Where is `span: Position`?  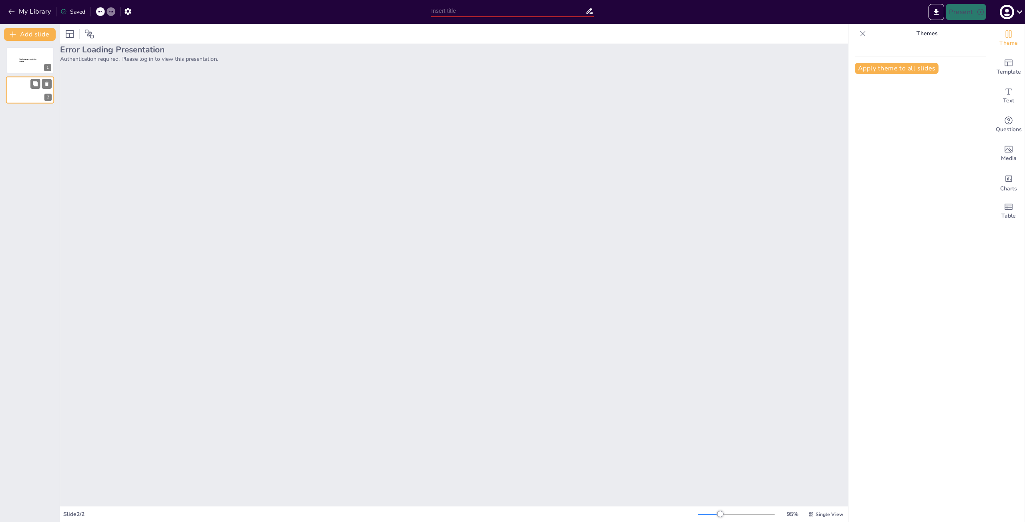 span: Position is located at coordinates (89, 34).